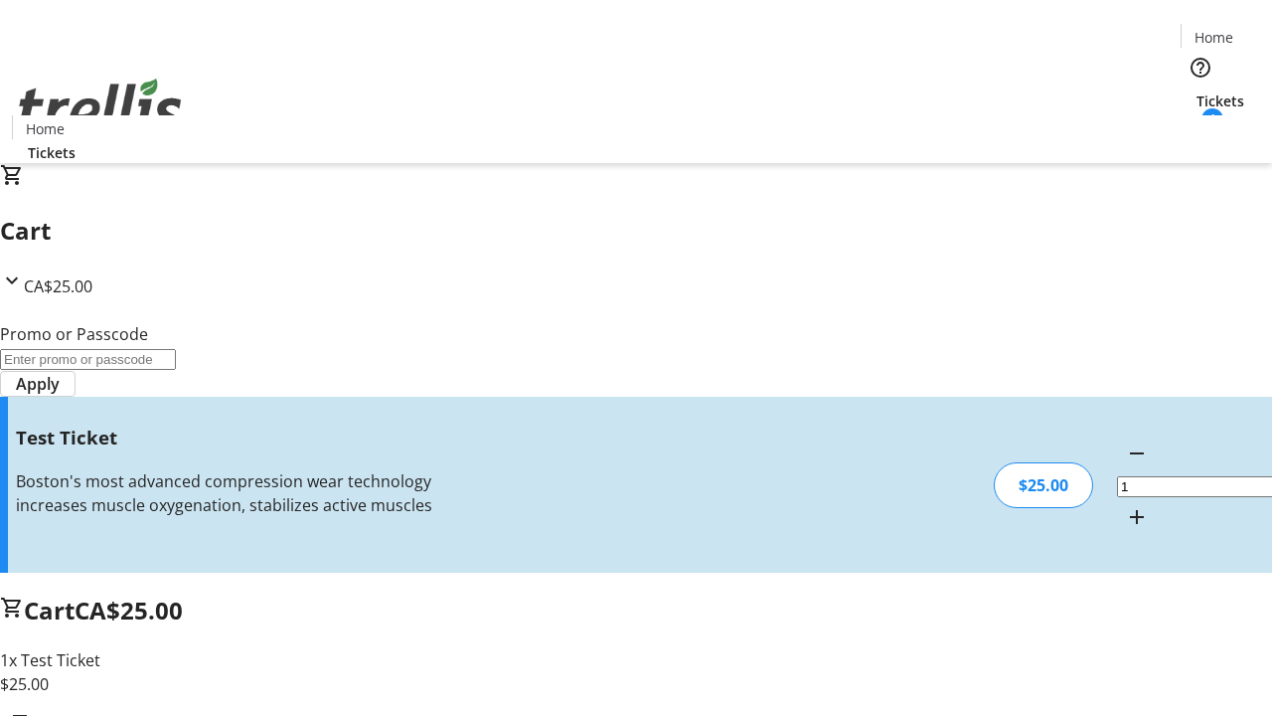 Image resolution: width=1272 pixels, height=716 pixels. I want to click on button: Cart, so click(1201, 131).